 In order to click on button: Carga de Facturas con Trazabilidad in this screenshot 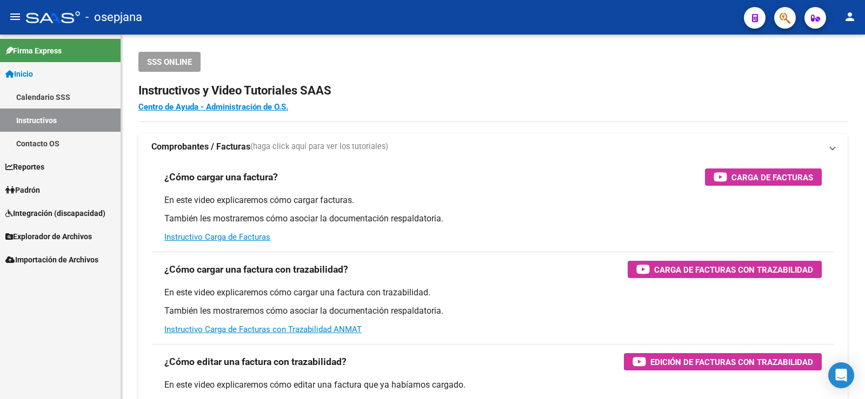, I will do `click(724, 270)`.